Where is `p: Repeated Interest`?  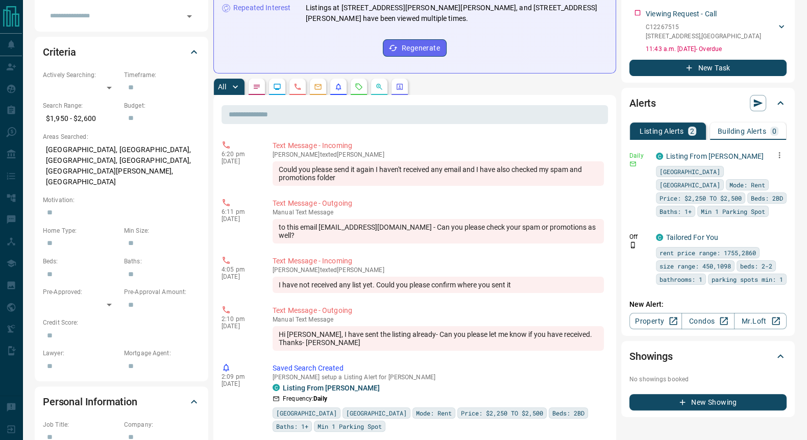
p: Repeated Interest is located at coordinates (262, 8).